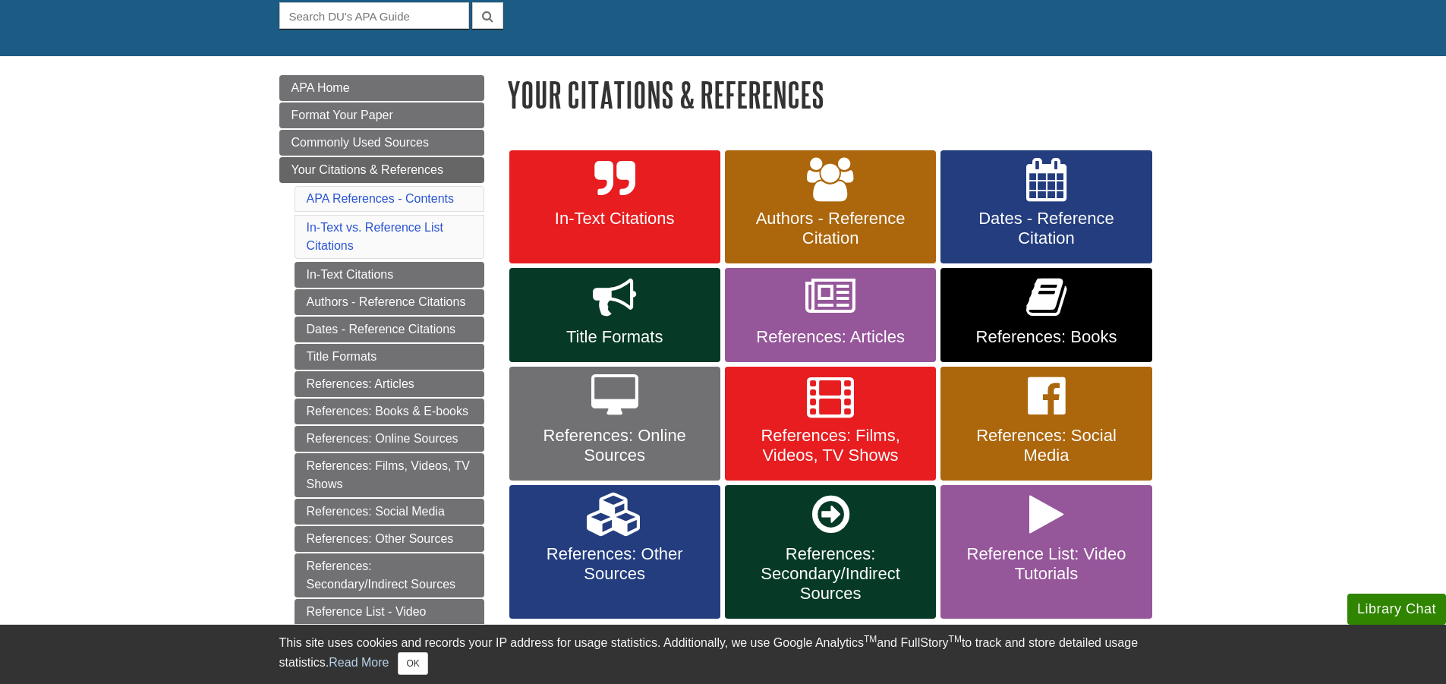 The height and width of the screenshot is (684, 1446). What do you see at coordinates (831, 337) in the screenshot?
I see `span: References: Articles` at bounding box center [831, 337].